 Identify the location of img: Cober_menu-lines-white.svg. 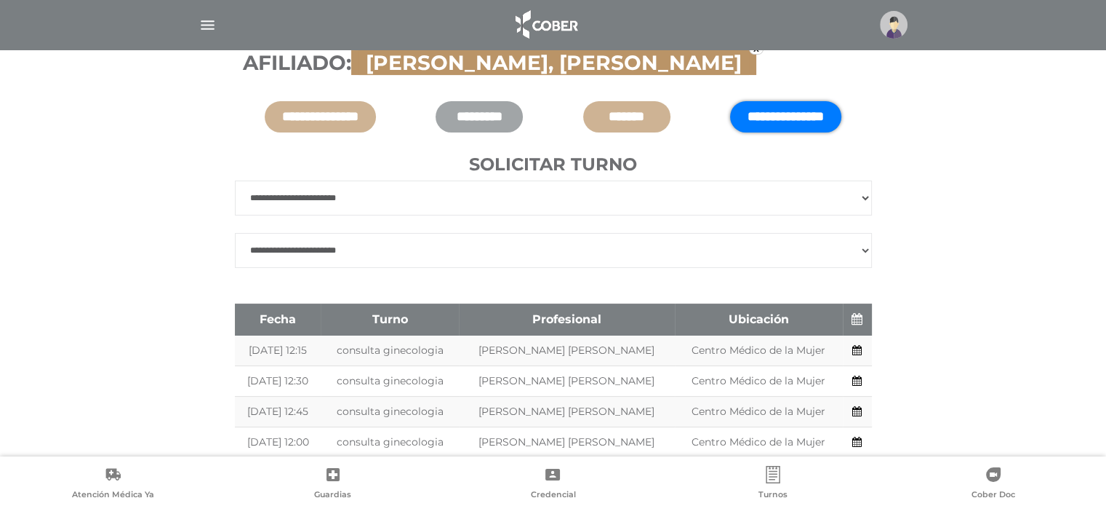
(207, 25).